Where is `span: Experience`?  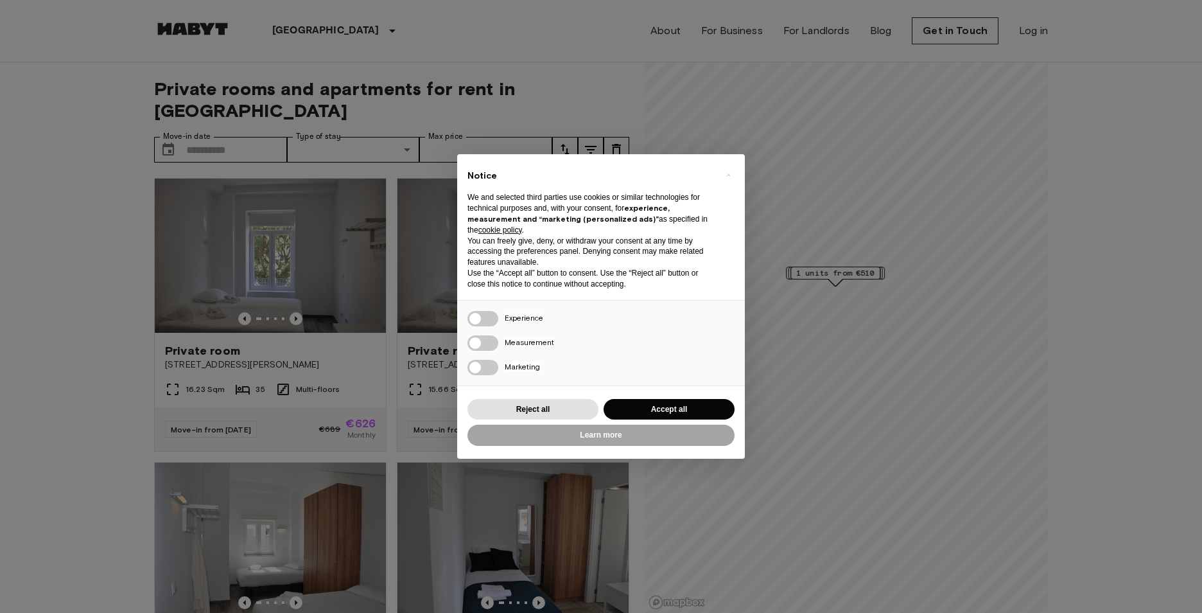
span: Experience is located at coordinates (524, 317).